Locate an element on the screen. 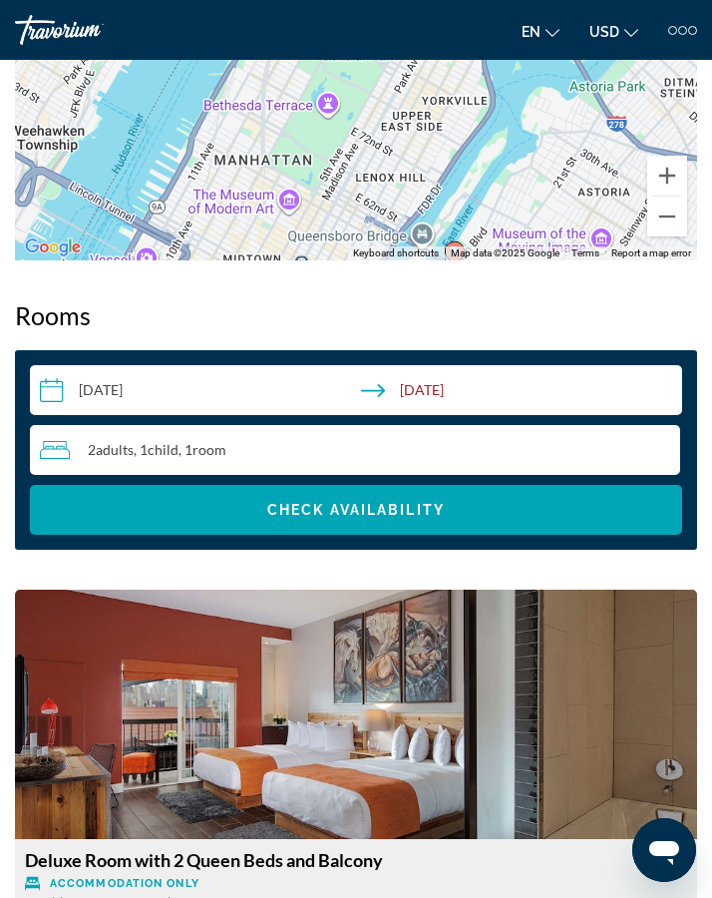 This screenshot has height=898, width=712. span: Room is located at coordinates (210, 449).